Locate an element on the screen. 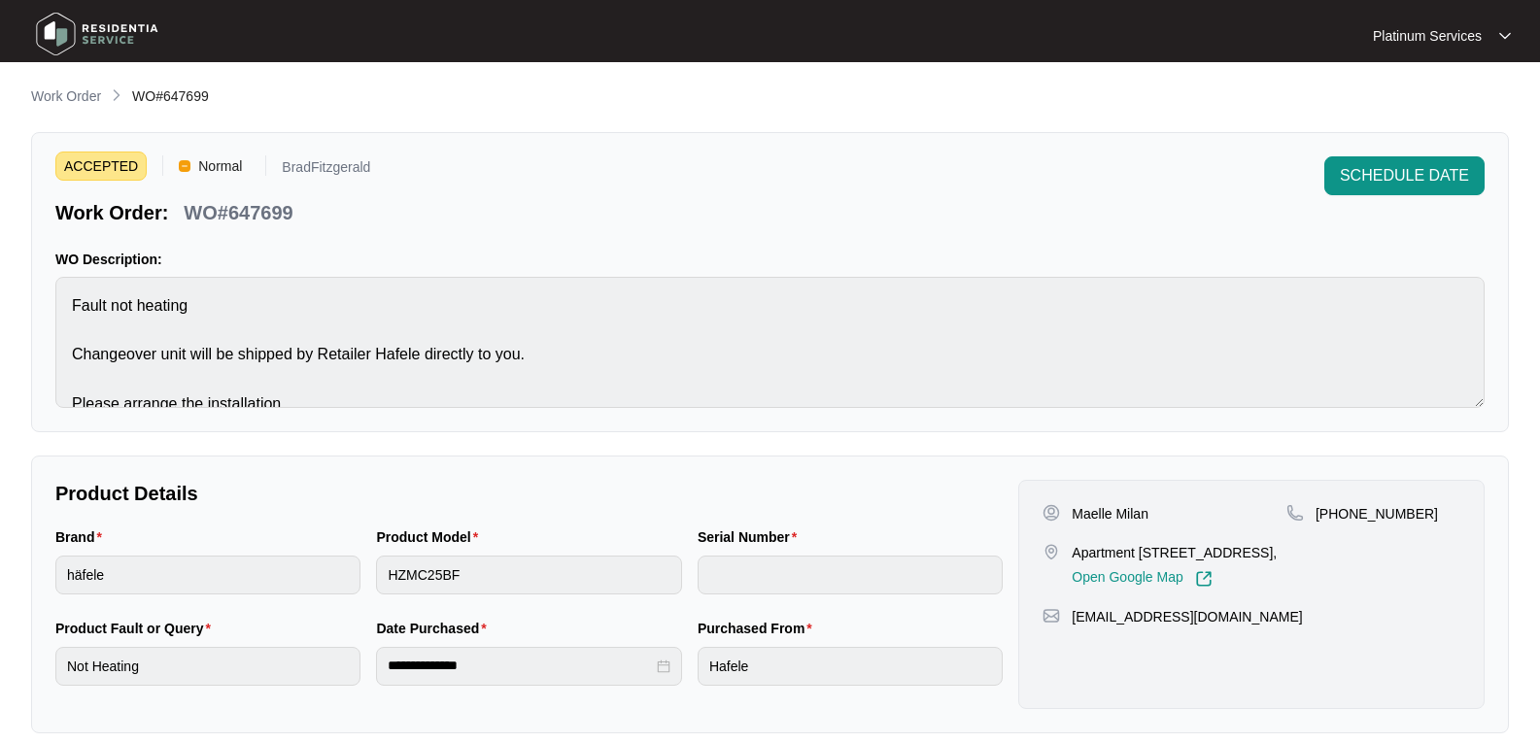  img: residentia service logo is located at coordinates (97, 34).